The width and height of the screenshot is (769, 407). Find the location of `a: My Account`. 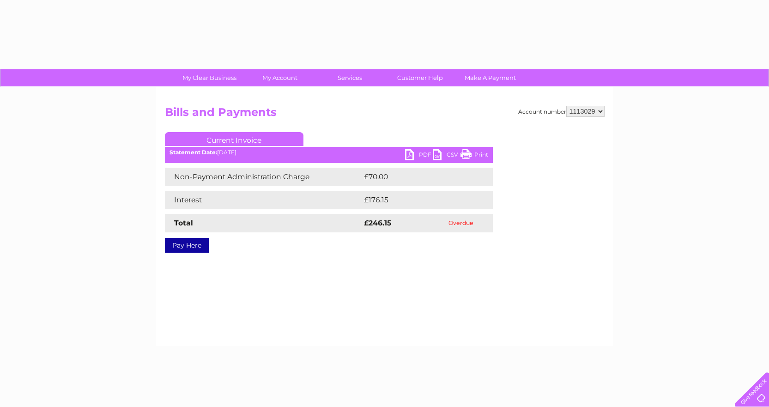

a: My Account is located at coordinates (279, 78).